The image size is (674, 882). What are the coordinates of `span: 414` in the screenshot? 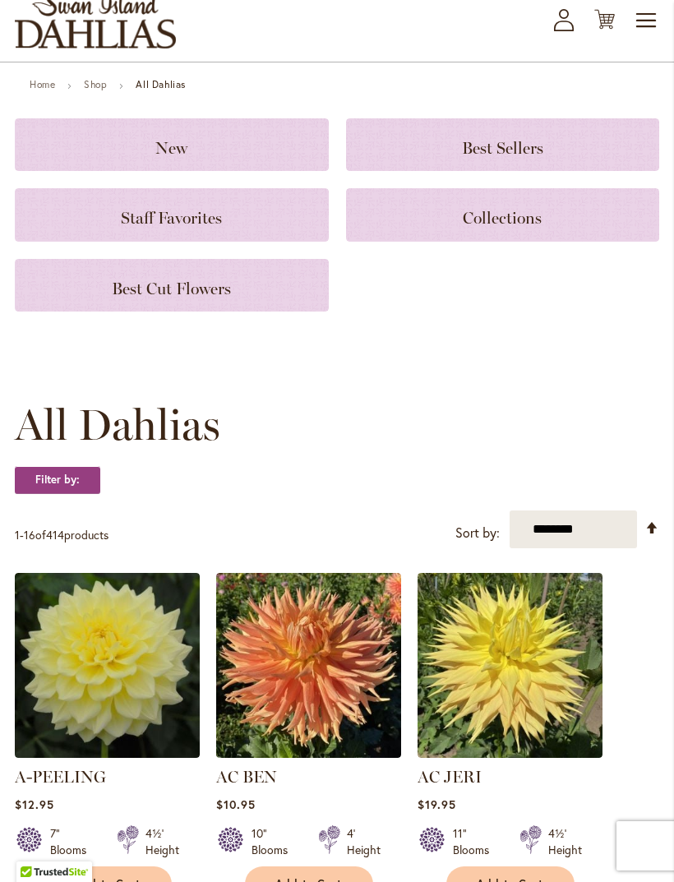 It's located at (55, 534).